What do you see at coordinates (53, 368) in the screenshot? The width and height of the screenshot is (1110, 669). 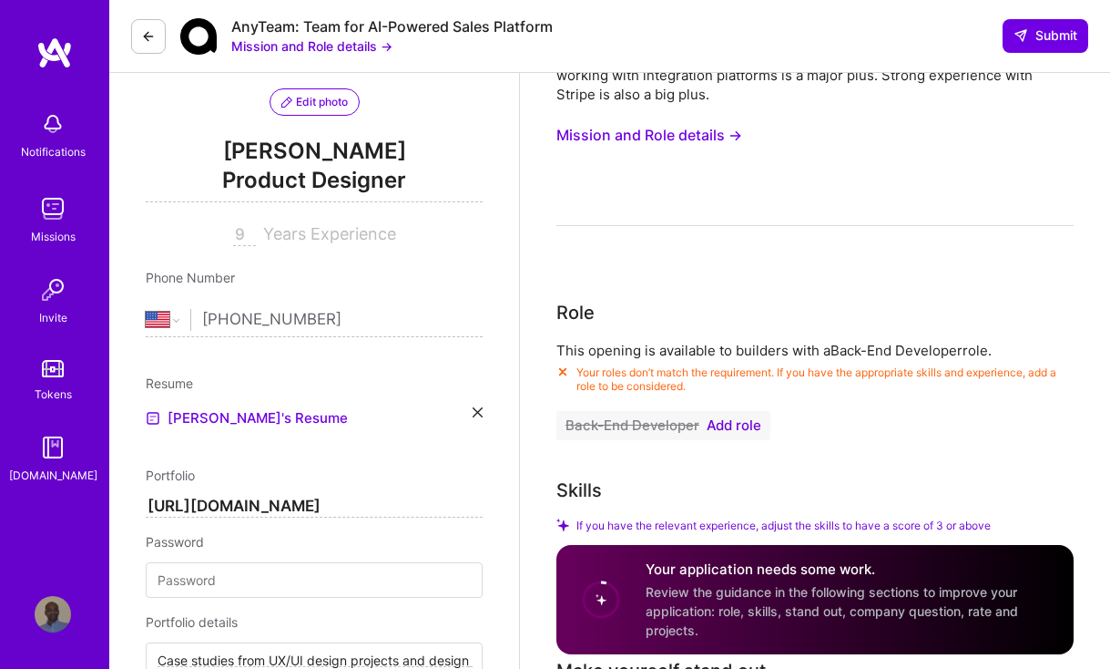 I see `img: tokens` at bounding box center [53, 368].